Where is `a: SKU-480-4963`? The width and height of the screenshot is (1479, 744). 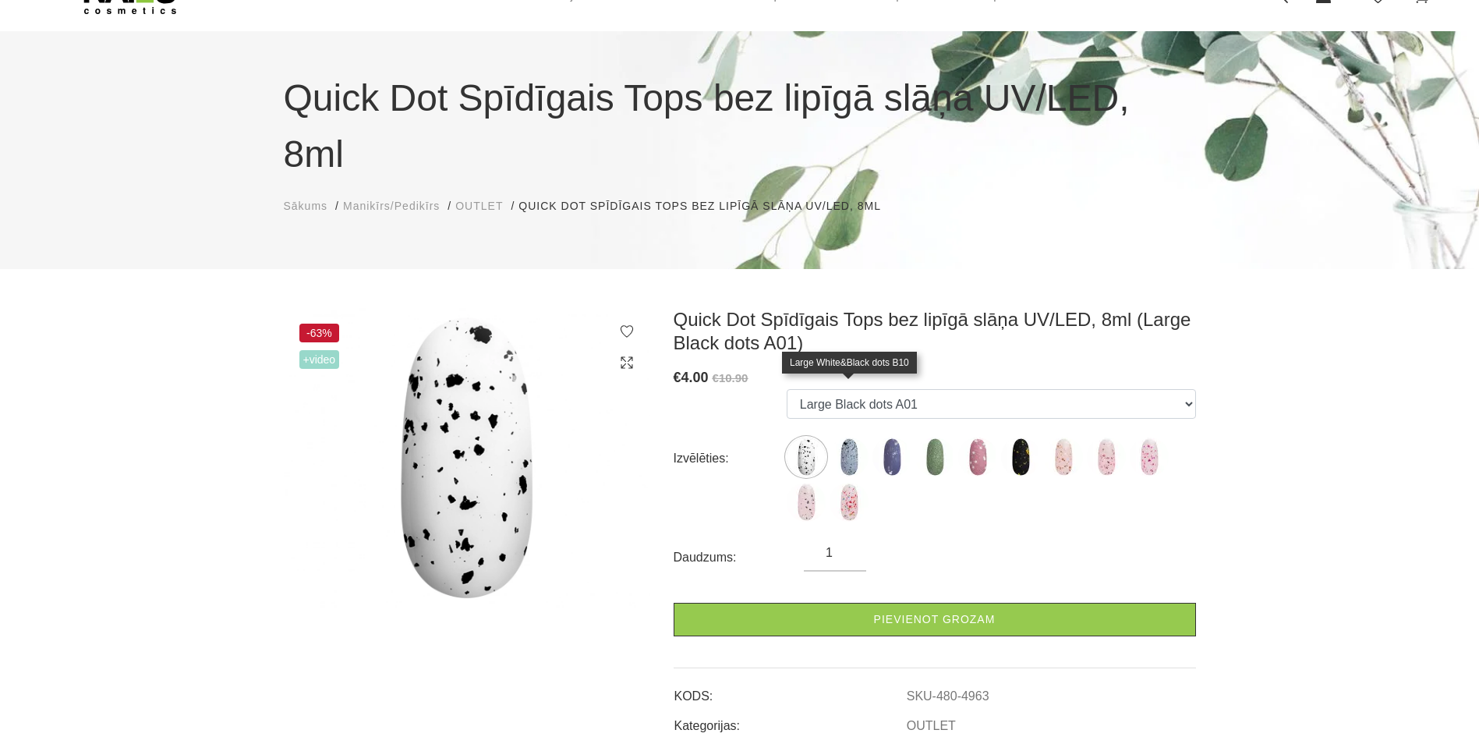
a: SKU-480-4963 is located at coordinates (948, 696).